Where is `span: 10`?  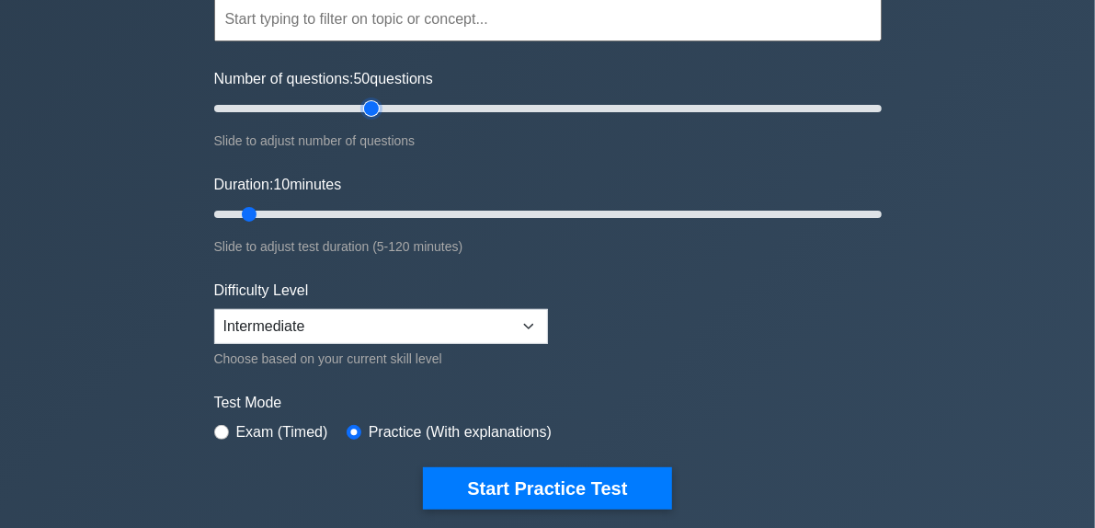
span: 10 is located at coordinates (281, 184).